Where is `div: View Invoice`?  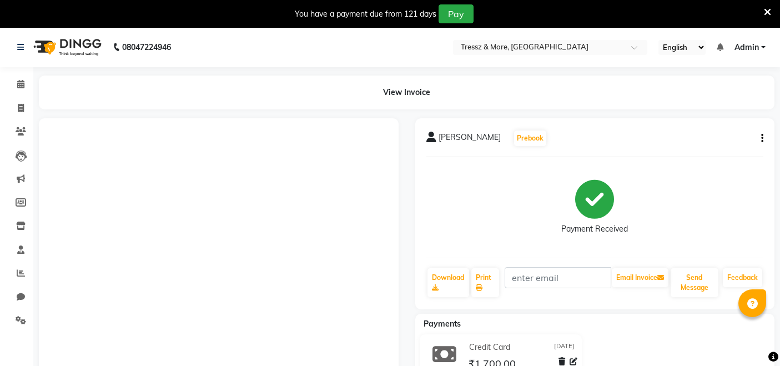
div: View Invoice is located at coordinates (406, 92).